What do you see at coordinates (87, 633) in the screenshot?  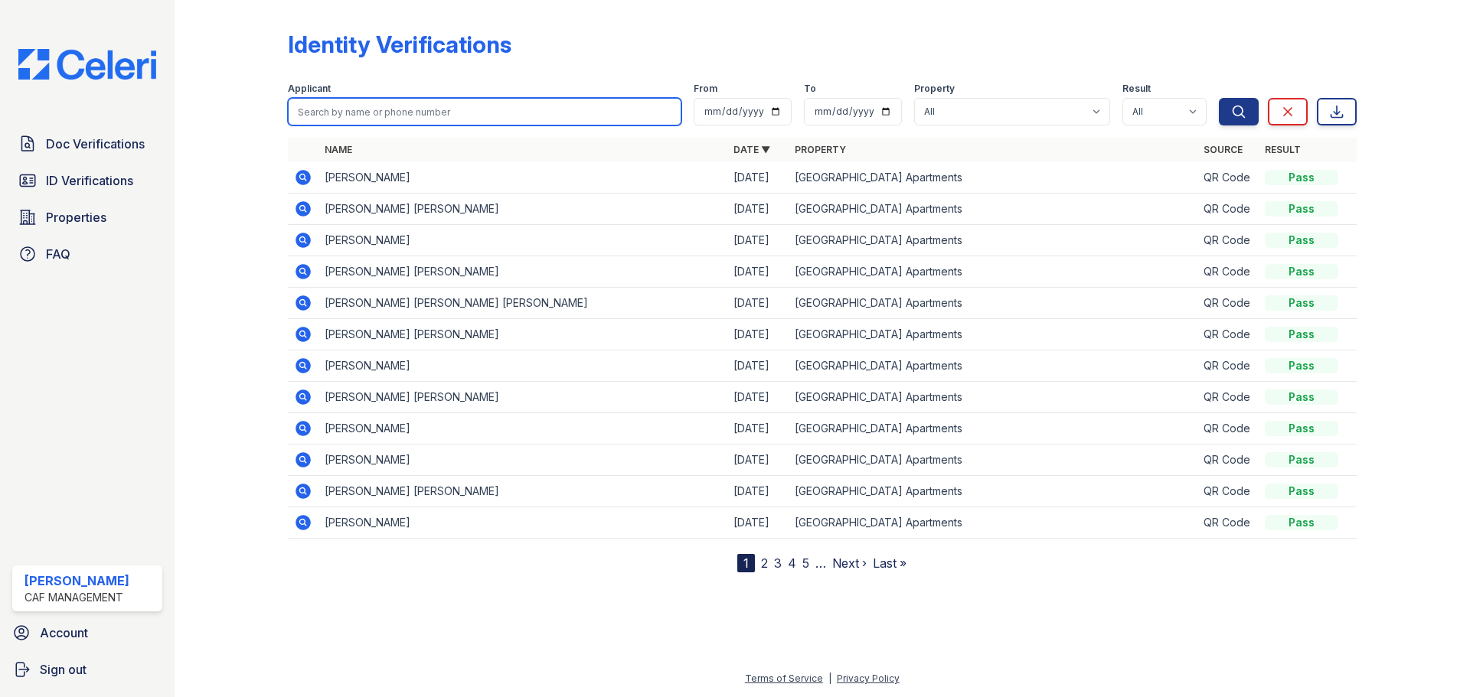 I see `a: Account` at bounding box center [87, 633].